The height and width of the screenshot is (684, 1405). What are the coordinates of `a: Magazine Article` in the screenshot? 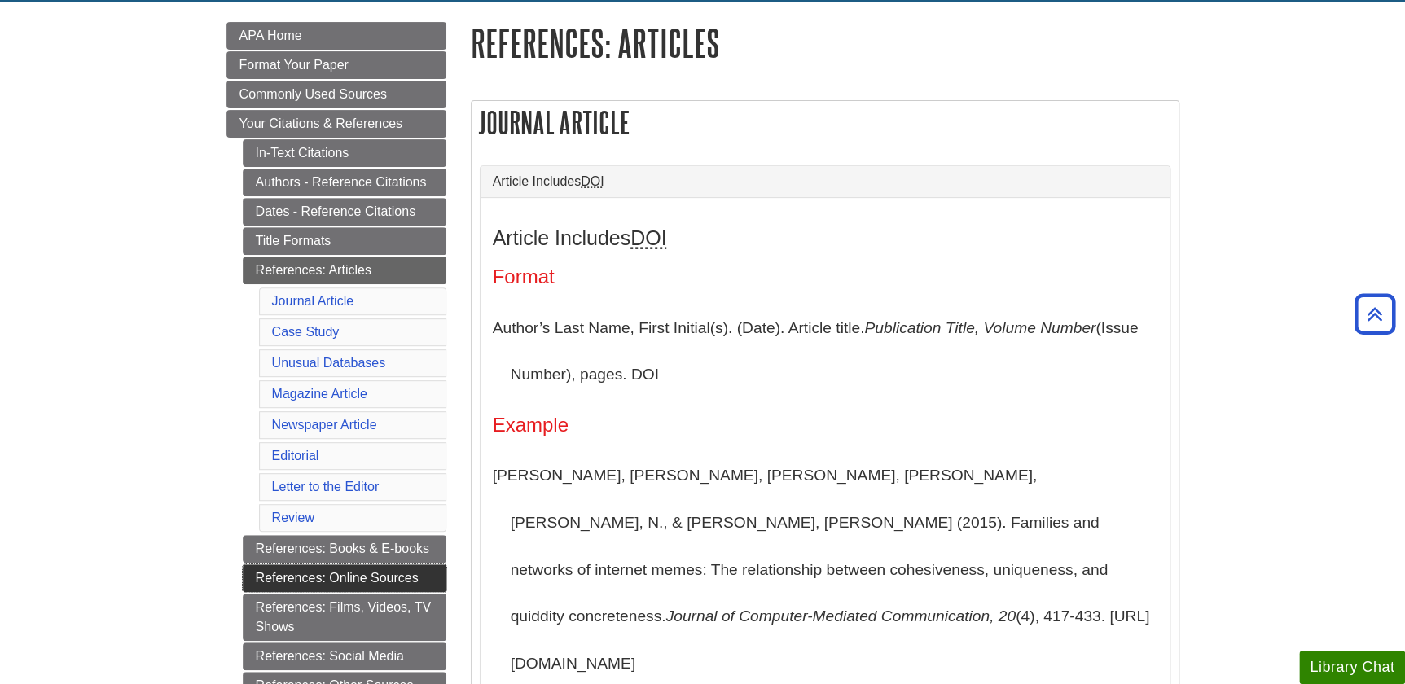 It's located at (319, 393).